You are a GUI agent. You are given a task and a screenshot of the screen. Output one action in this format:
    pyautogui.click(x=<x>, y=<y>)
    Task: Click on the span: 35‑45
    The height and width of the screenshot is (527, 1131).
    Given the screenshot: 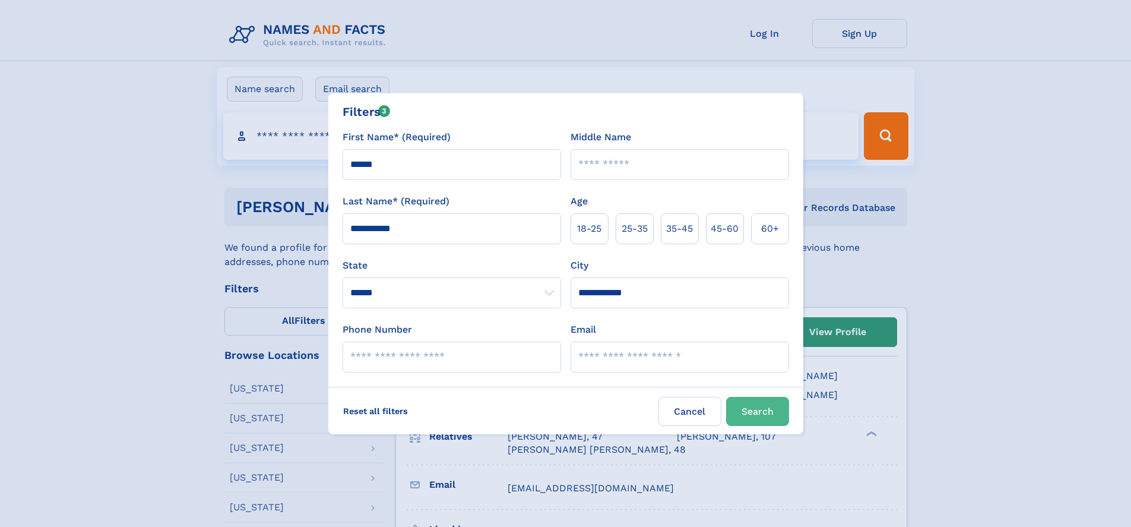 What is the action you would take?
    pyautogui.click(x=679, y=229)
    